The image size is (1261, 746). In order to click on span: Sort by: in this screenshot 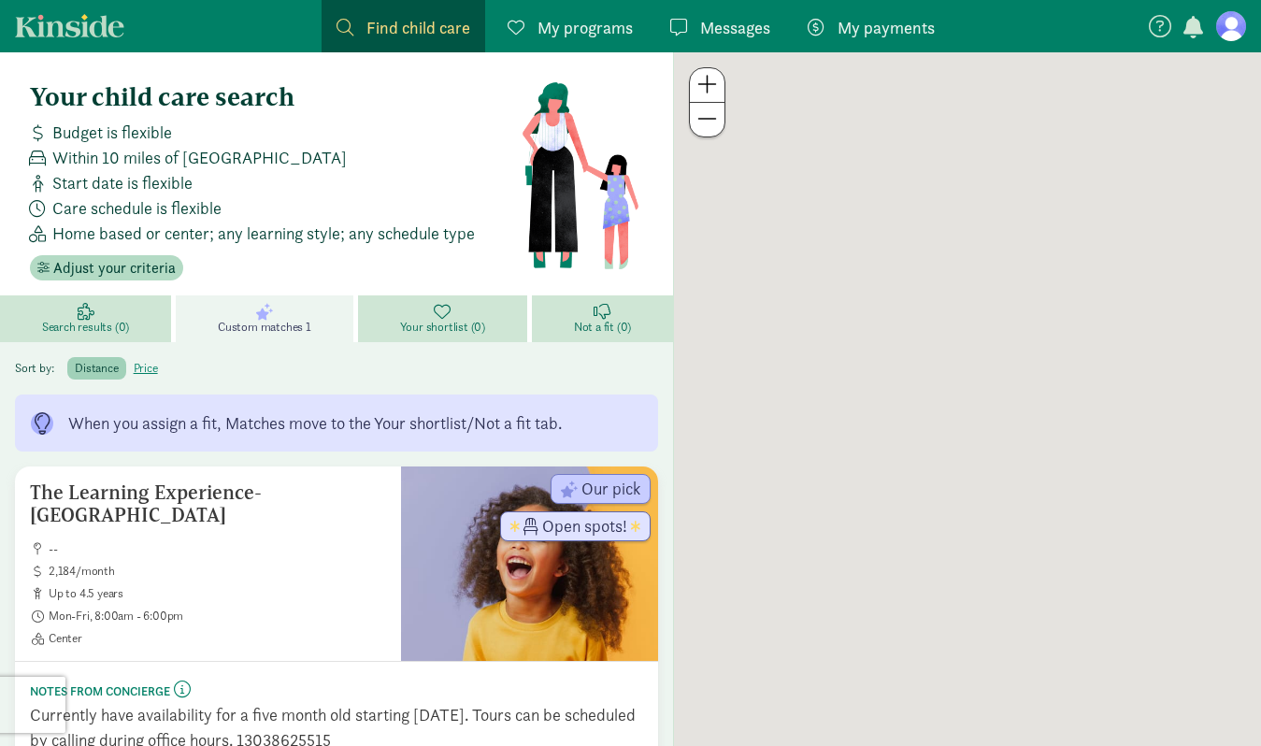, I will do `click(39, 367)`.